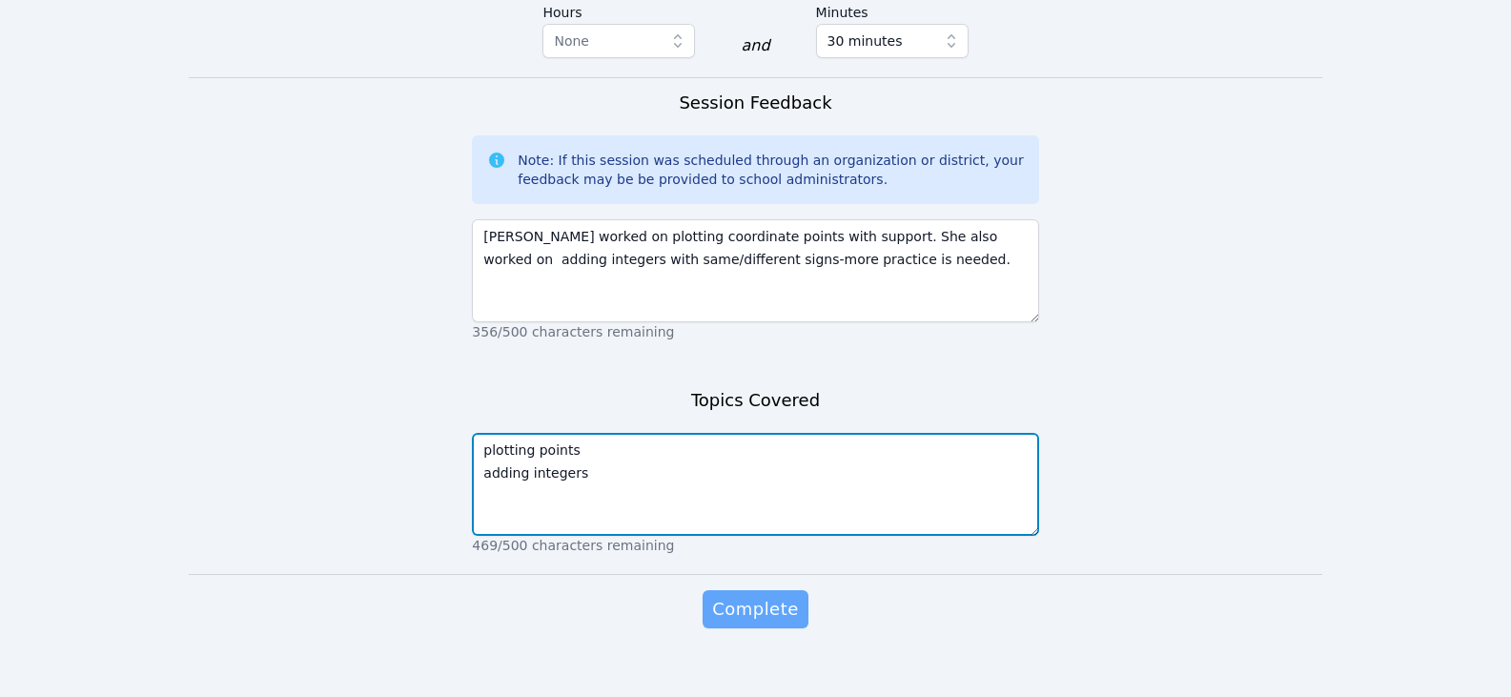  I want to click on span: 30 minutes, so click(865, 41).